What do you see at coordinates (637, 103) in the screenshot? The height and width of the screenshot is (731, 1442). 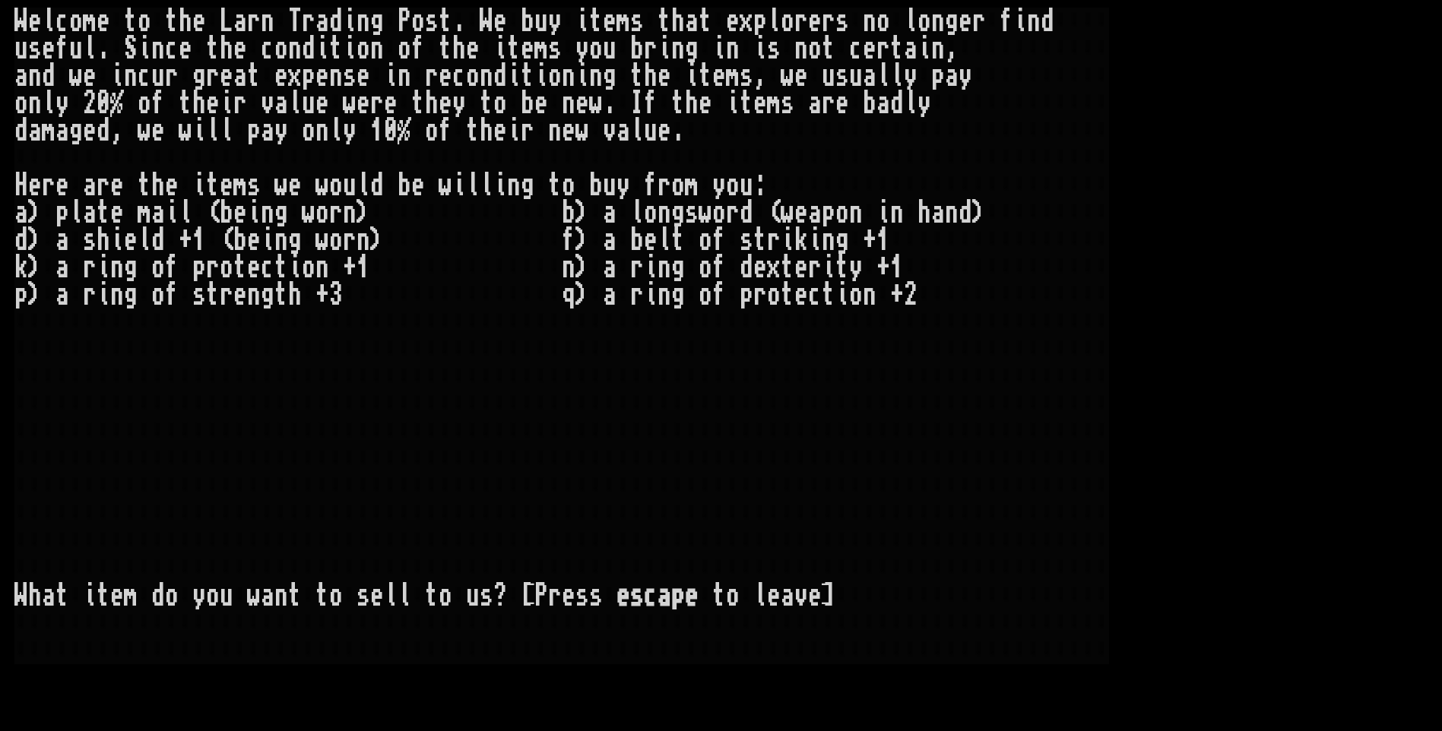 I see `div: I` at bounding box center [637, 103].